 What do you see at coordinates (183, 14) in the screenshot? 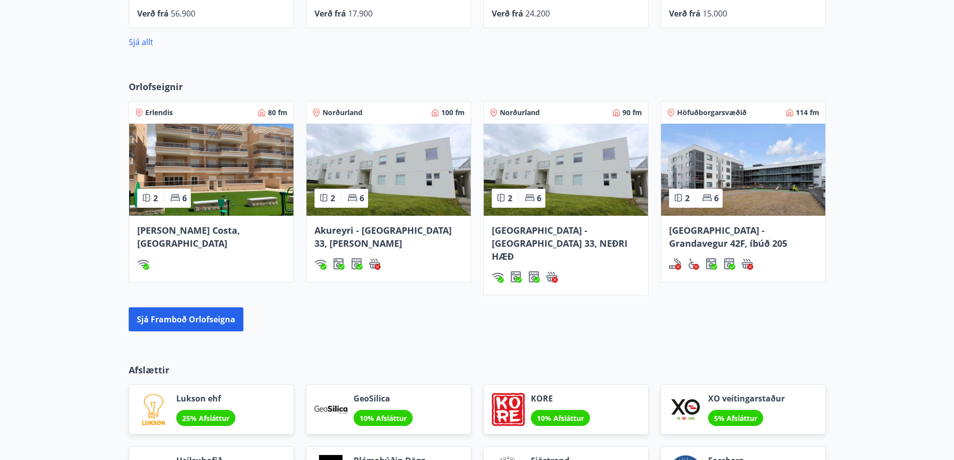
I see `span: 56.900` at bounding box center [183, 14].